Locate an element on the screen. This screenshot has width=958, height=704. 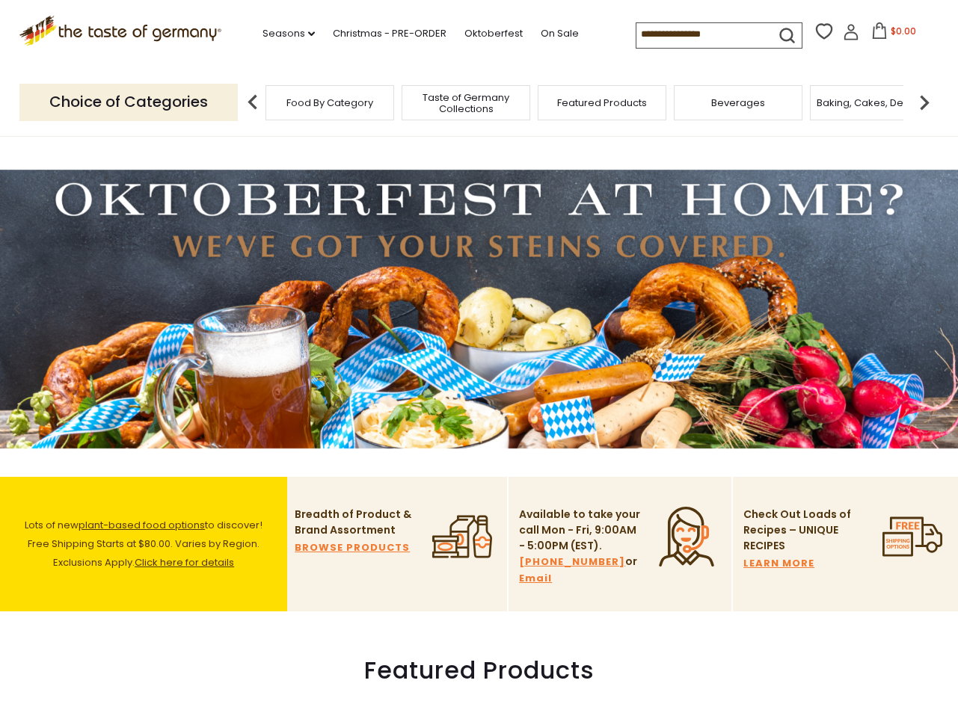
a: Click here for details is located at coordinates (184, 562).